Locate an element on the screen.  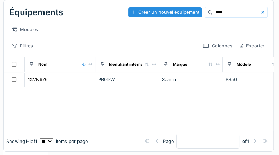
div: Showing 1 - 1 of 1 is located at coordinates (22, 141).